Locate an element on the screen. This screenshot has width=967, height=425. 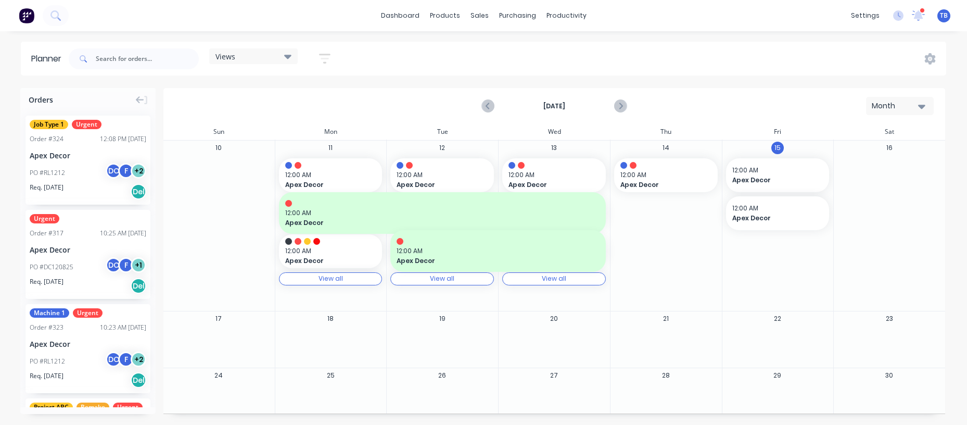
div: settings is located at coordinates (865, 16).